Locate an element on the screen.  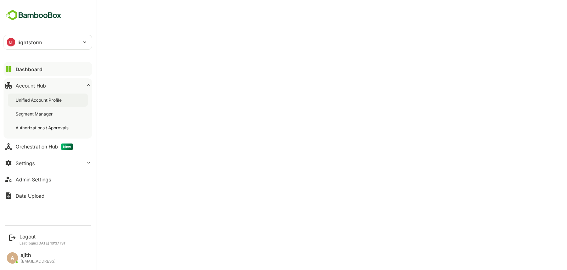
div: Data Upload is located at coordinates (30, 196).